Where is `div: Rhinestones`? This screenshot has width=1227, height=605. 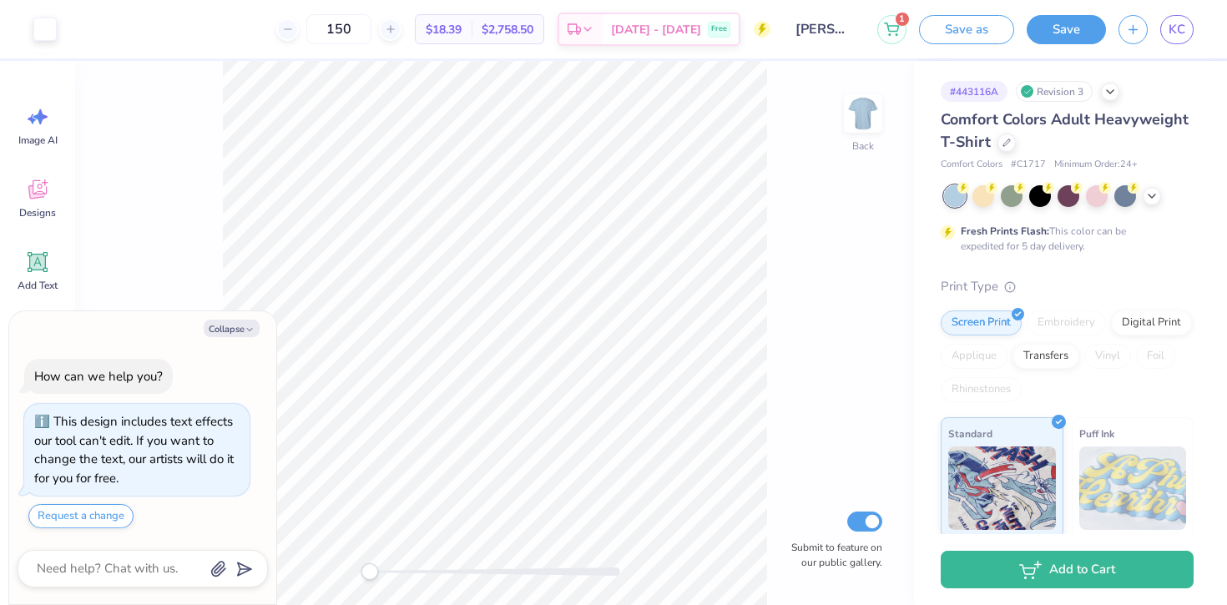
div: Rhinestones is located at coordinates (981, 390).